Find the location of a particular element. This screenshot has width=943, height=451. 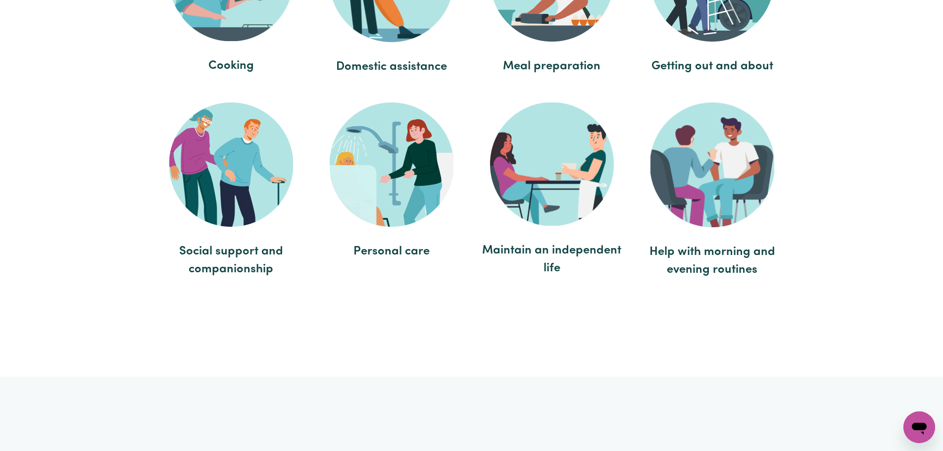

span: Social support and companionship is located at coordinates (231, 260).